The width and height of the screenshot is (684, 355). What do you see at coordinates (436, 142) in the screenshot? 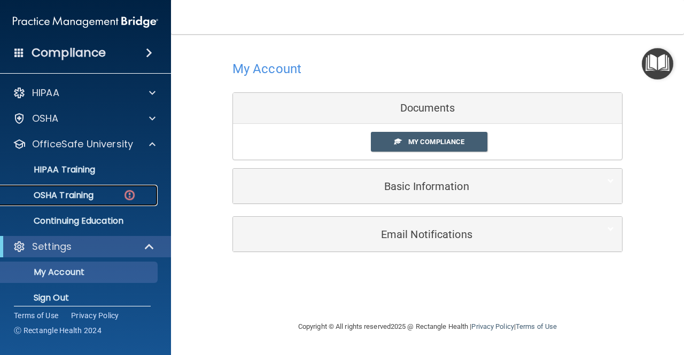
I see `span: My Compliance` at bounding box center [436, 142].